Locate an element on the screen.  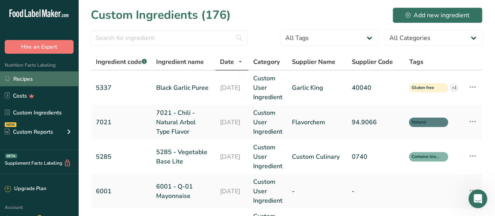
a: 40040 is located at coordinates (376, 88).